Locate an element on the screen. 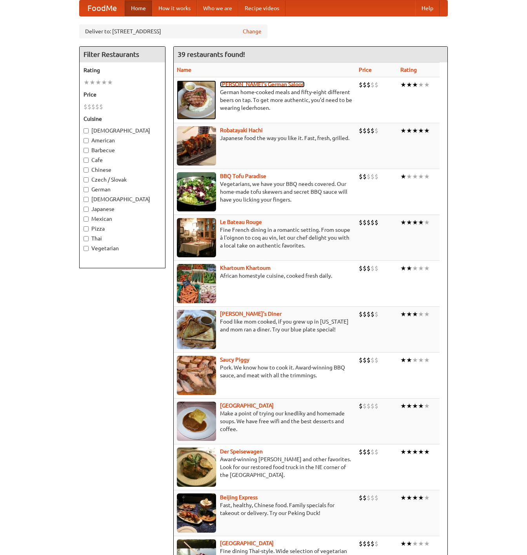 The image size is (527, 555). p: Japanese food the way you like it. Fast, fresh, grilled. is located at coordinates (265, 138).